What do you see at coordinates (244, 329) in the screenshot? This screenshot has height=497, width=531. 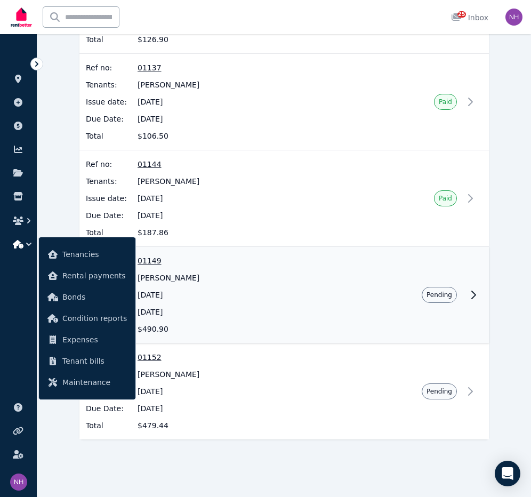 I see `span: $490.90` at bounding box center [244, 329].